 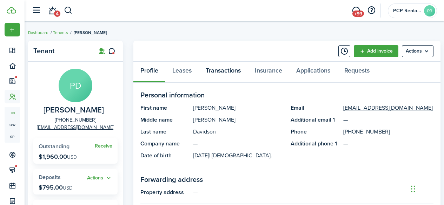 I want to click on span: tn, so click(x=12, y=113).